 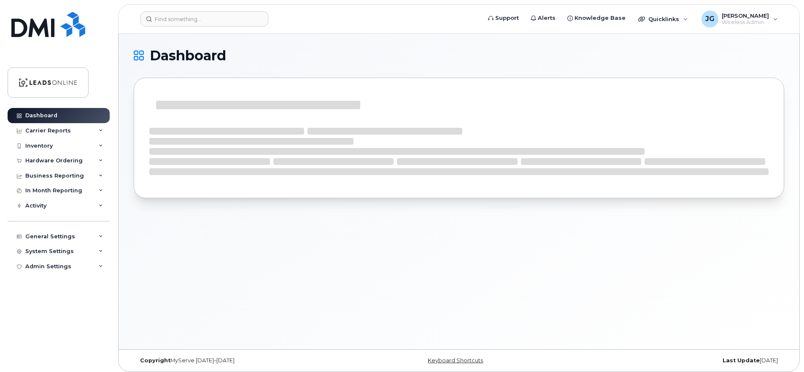 I want to click on strong: Last Update, so click(x=741, y=360).